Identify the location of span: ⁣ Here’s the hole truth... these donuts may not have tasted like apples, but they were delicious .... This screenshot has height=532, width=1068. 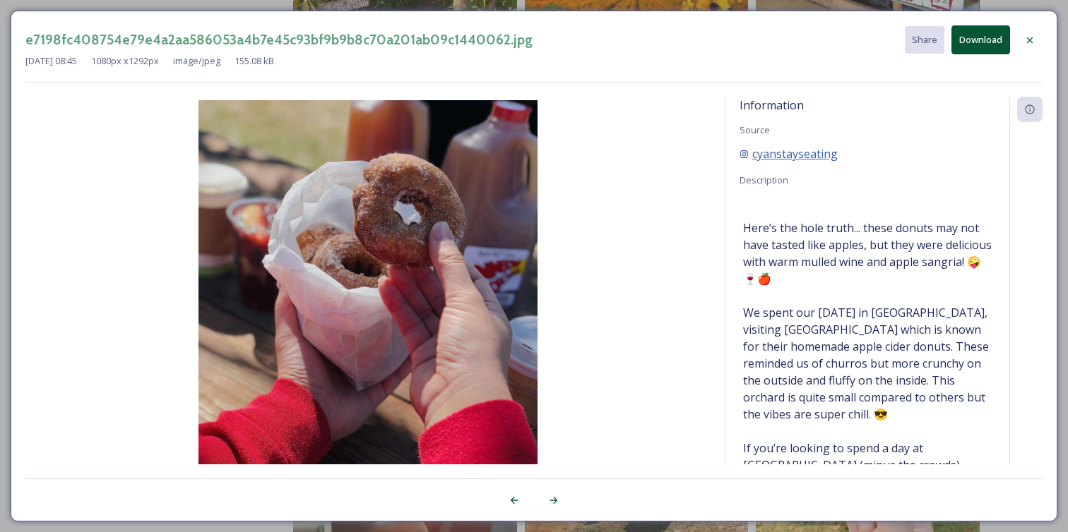
(867, 347).